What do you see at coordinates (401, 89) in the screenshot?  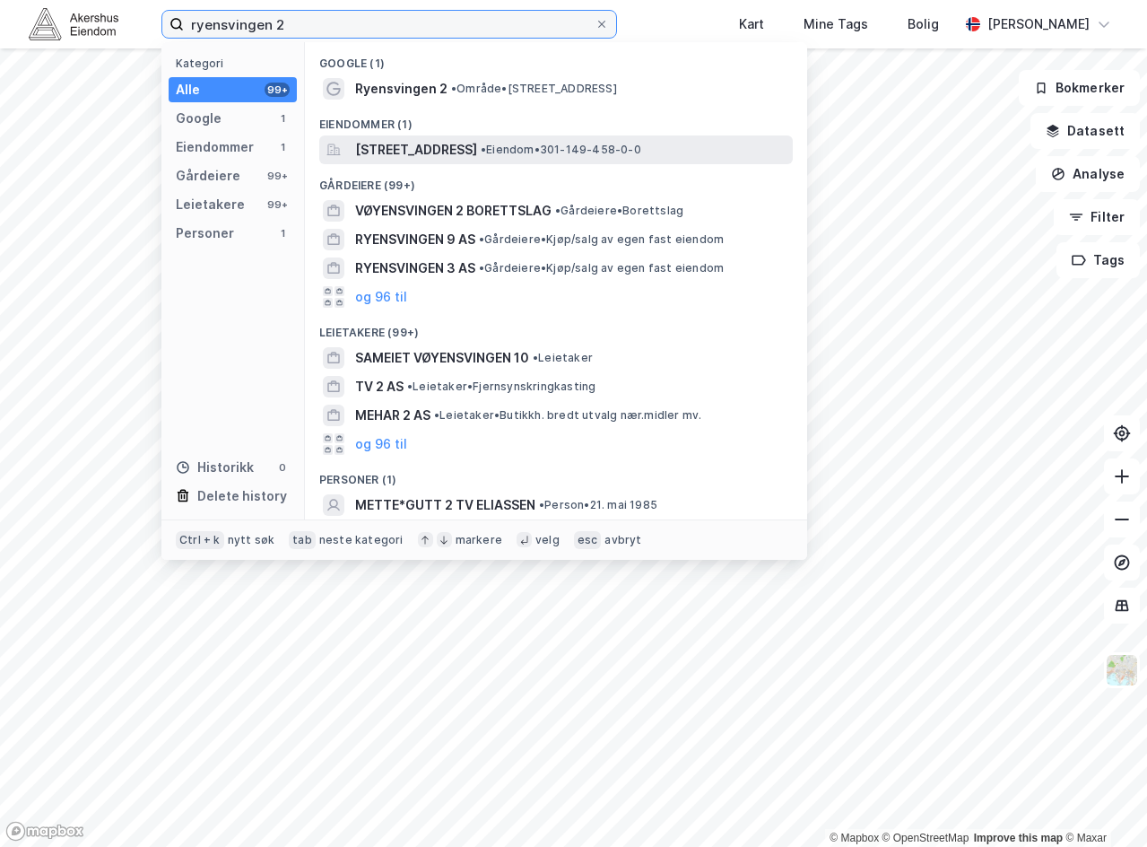 I see `span: Ryensvingen 2` at bounding box center [401, 89].